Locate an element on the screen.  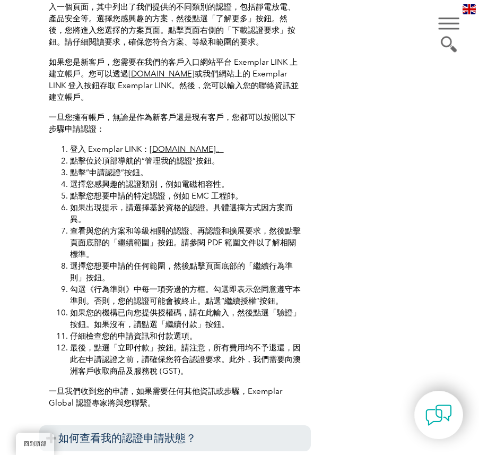
font: 回到頂部 is located at coordinates (35, 444).